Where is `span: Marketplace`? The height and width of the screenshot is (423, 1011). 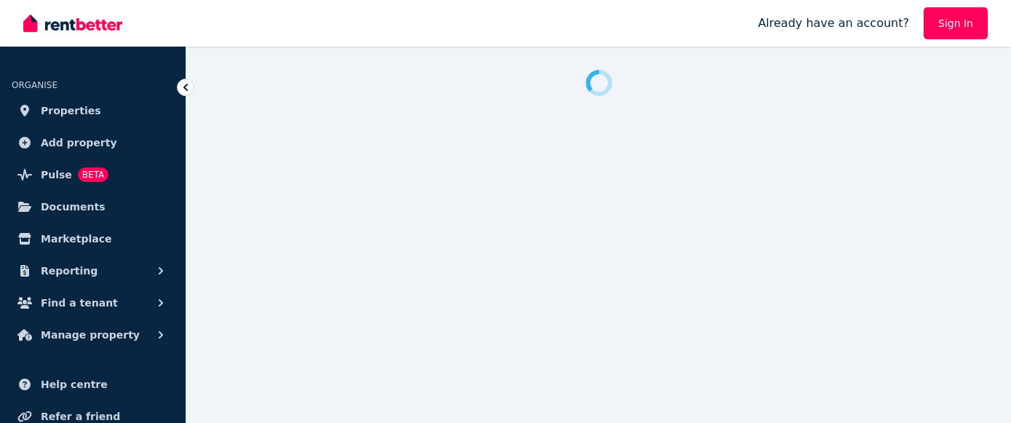 span: Marketplace is located at coordinates (76, 239).